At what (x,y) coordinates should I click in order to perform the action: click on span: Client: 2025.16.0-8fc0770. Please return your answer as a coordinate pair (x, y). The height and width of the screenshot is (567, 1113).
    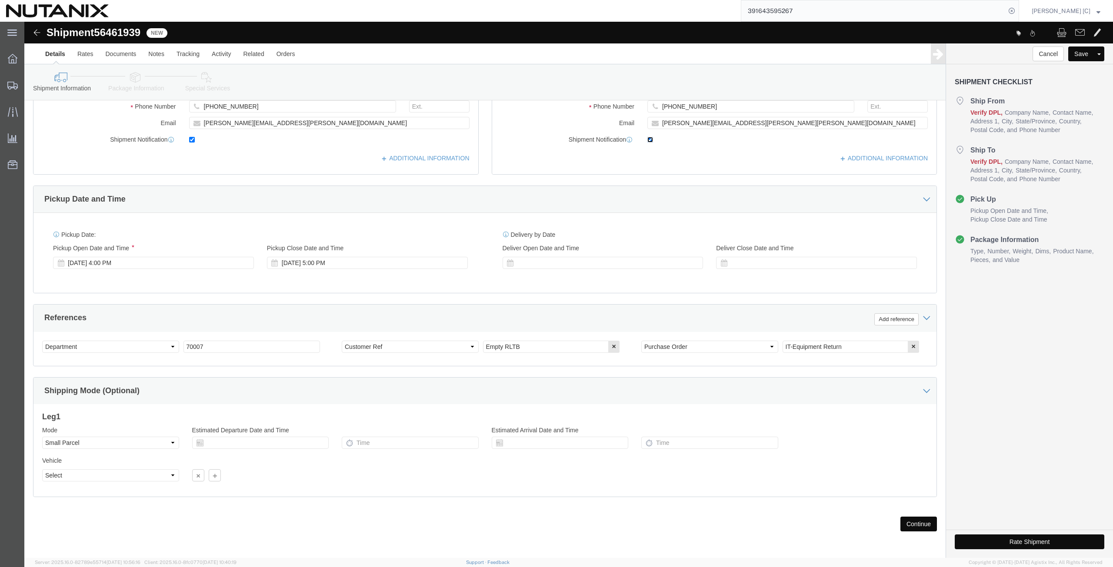
    Looking at the image, I should click on (190, 562).